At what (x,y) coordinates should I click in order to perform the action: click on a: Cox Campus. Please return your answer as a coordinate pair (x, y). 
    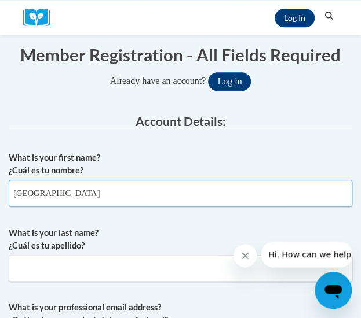
    Looking at the image, I should click on (41, 17).